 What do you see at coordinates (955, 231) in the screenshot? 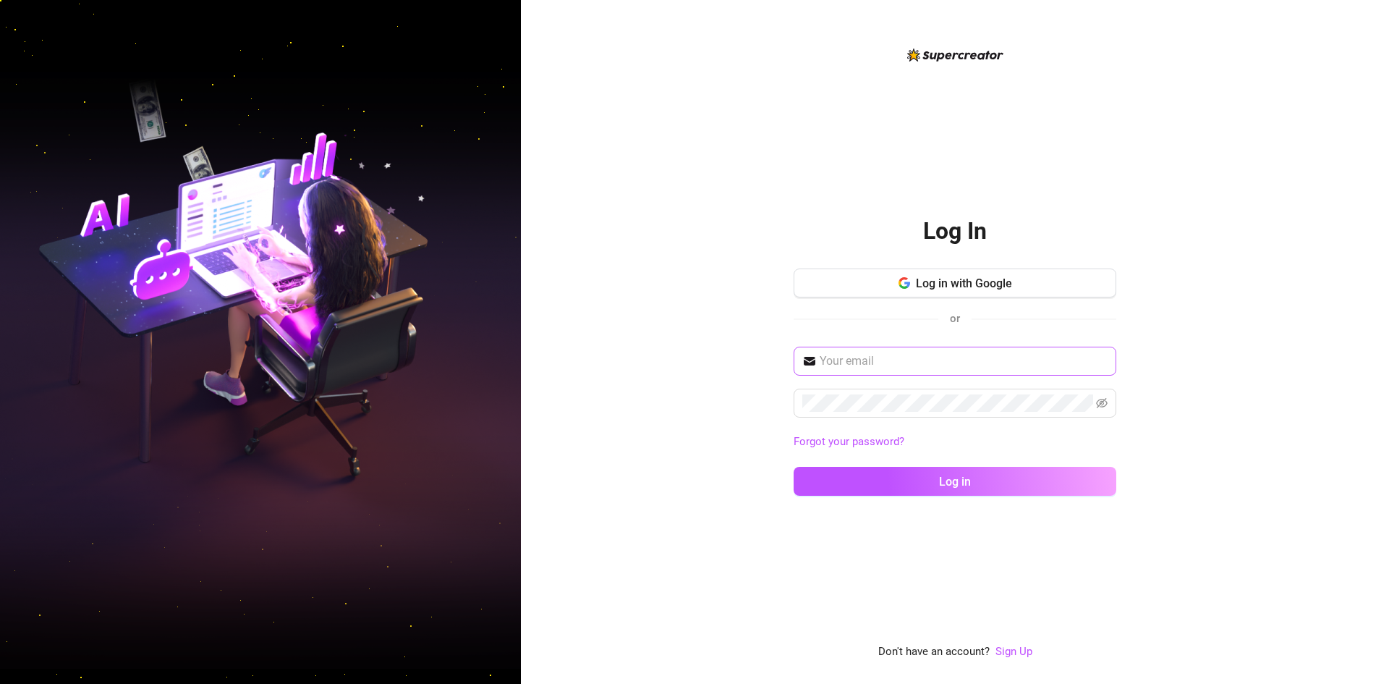
I see `h2: Log In` at bounding box center [955, 231].